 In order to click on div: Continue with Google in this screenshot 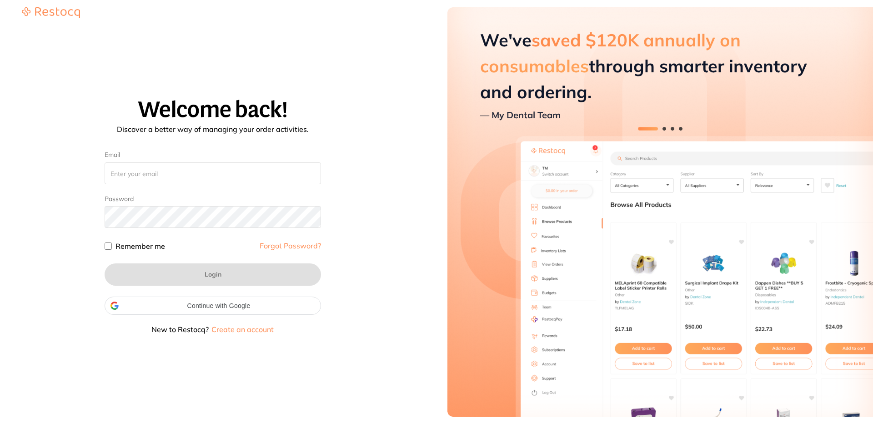, I will do `click(213, 306)`.